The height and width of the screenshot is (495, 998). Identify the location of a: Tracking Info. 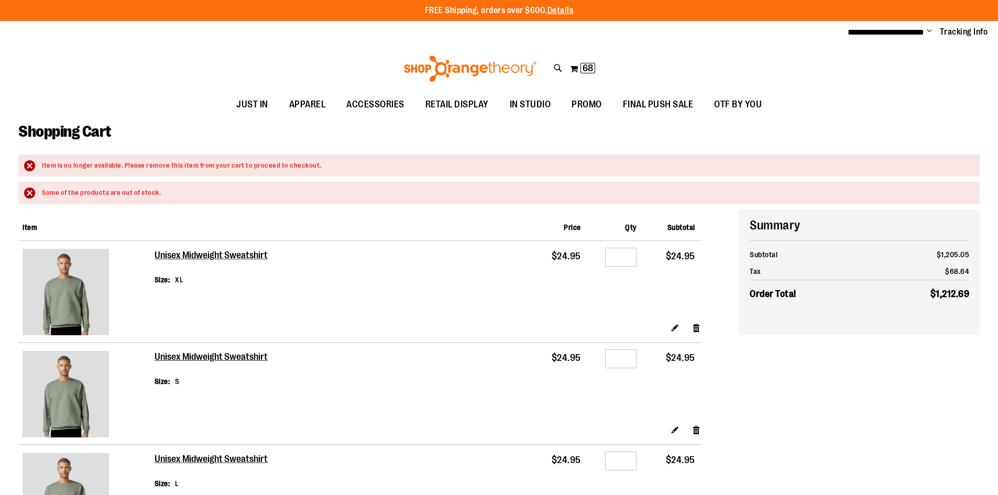
(964, 32).